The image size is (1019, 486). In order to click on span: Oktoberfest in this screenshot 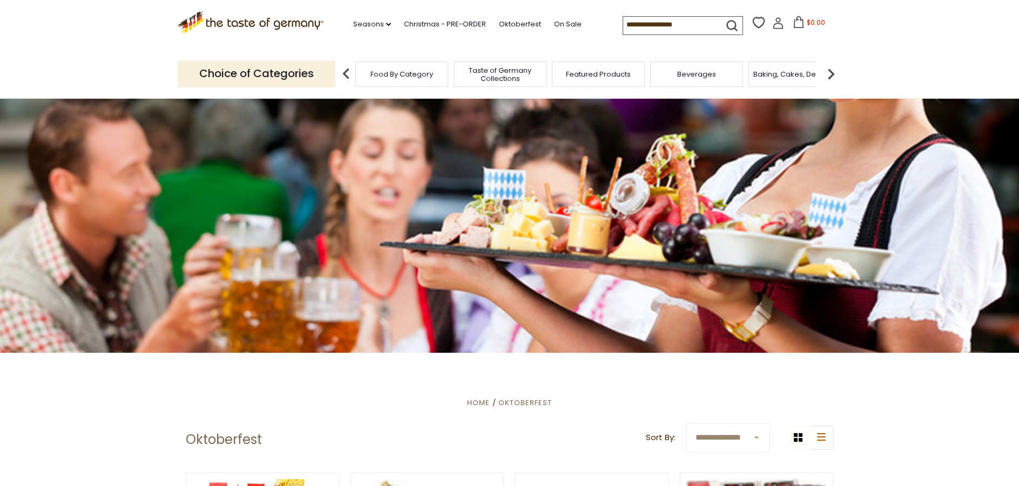, I will do `click(525, 403)`.